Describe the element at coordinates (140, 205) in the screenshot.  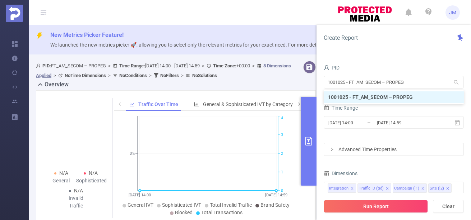
I see `span: General IVT` at that location.